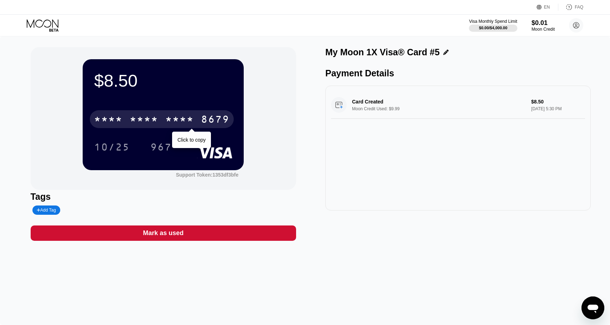 The width and height of the screenshot is (610, 325). What do you see at coordinates (191, 140) in the screenshot?
I see `div: Click to copy` at bounding box center [191, 140].